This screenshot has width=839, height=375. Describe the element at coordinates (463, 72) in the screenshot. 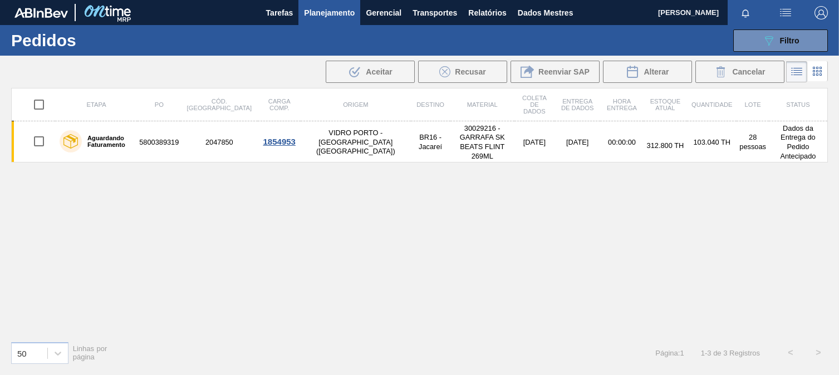

I see `button: Recusar` at that location.